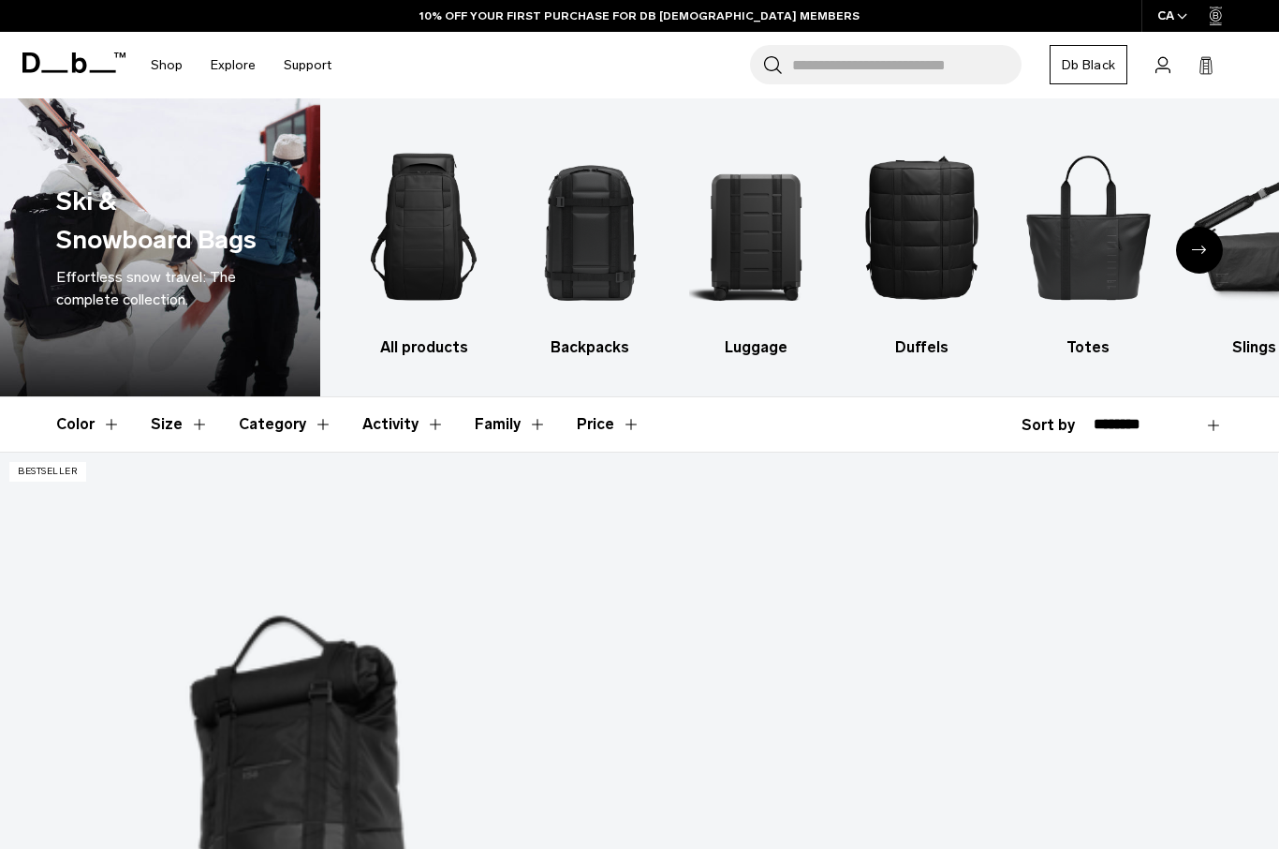 Image resolution: width=1279 pixels, height=849 pixels. What do you see at coordinates (1088, 243) in the screenshot?
I see `a: Db Totes` at bounding box center [1088, 243].